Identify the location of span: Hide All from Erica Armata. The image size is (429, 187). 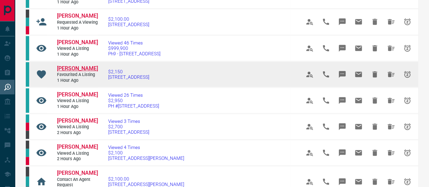
(391, 74).